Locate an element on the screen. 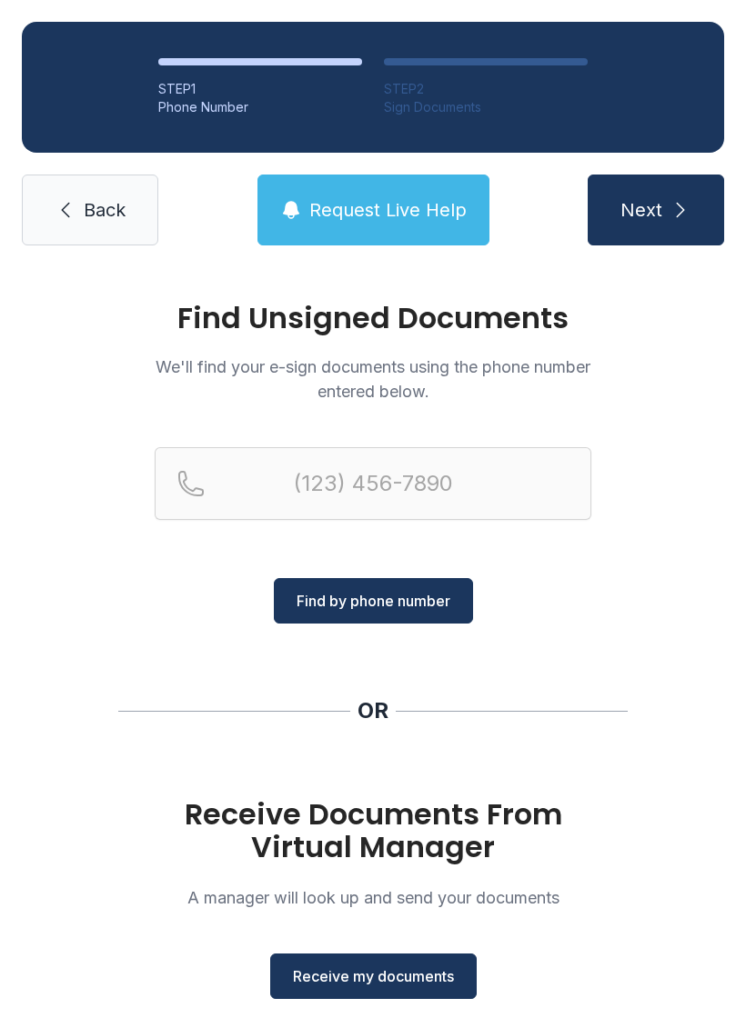 Image resolution: width=746 pixels, height=1028 pixels. p: We'll find your e-sign documents using the phone number entered below. is located at coordinates (373, 379).